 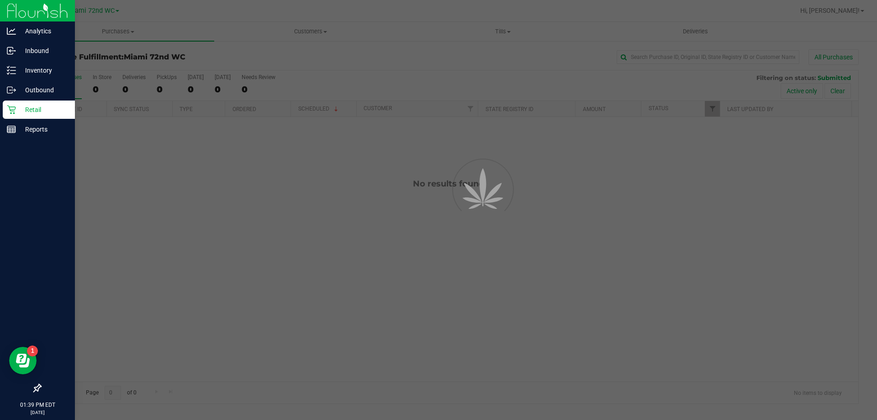 What do you see at coordinates (37, 405) in the screenshot?
I see `p: 01:39 PM EDT` at bounding box center [37, 405].